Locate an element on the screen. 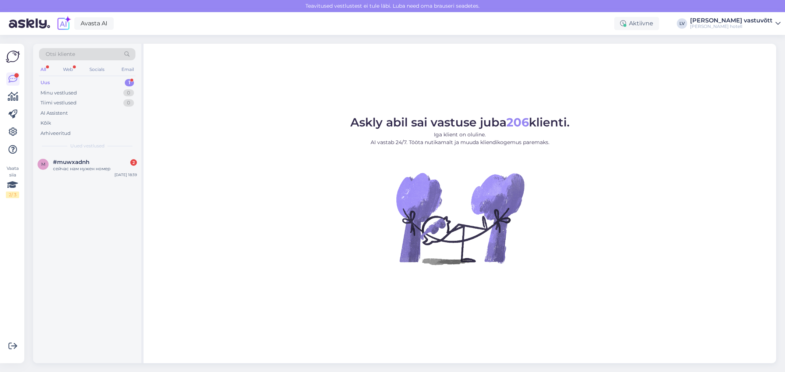  div: Socials is located at coordinates (97, 70).